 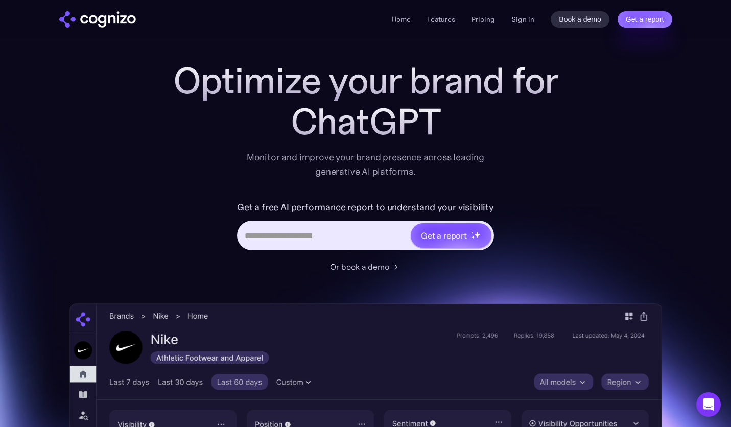 I want to click on a: Features, so click(x=441, y=19).